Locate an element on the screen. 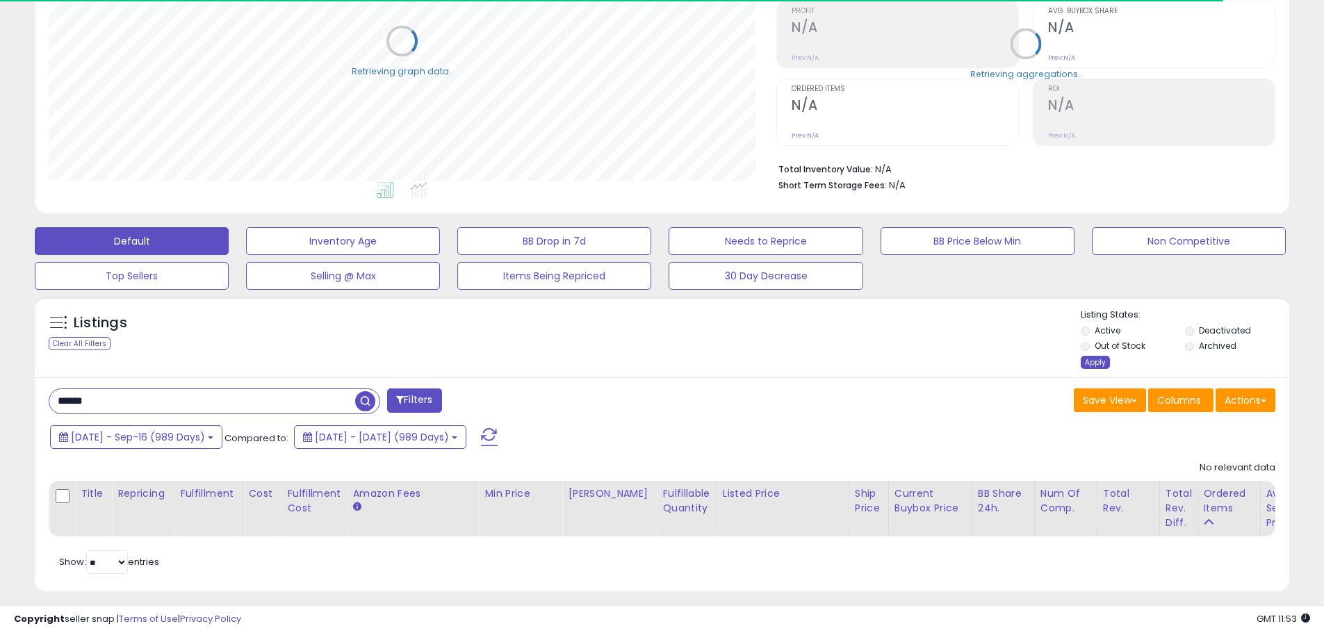 This screenshot has width=1324, height=633. div: Avg Selling Price is located at coordinates (1291, 508).